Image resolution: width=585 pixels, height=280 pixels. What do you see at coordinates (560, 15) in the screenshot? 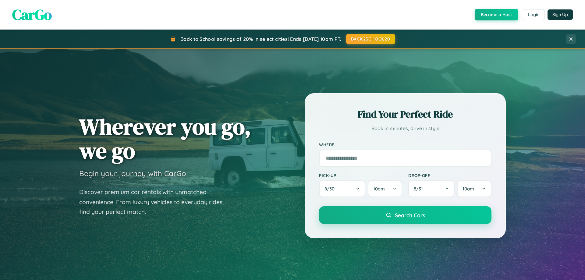
I see `button: Sign Up` at bounding box center [560, 15].